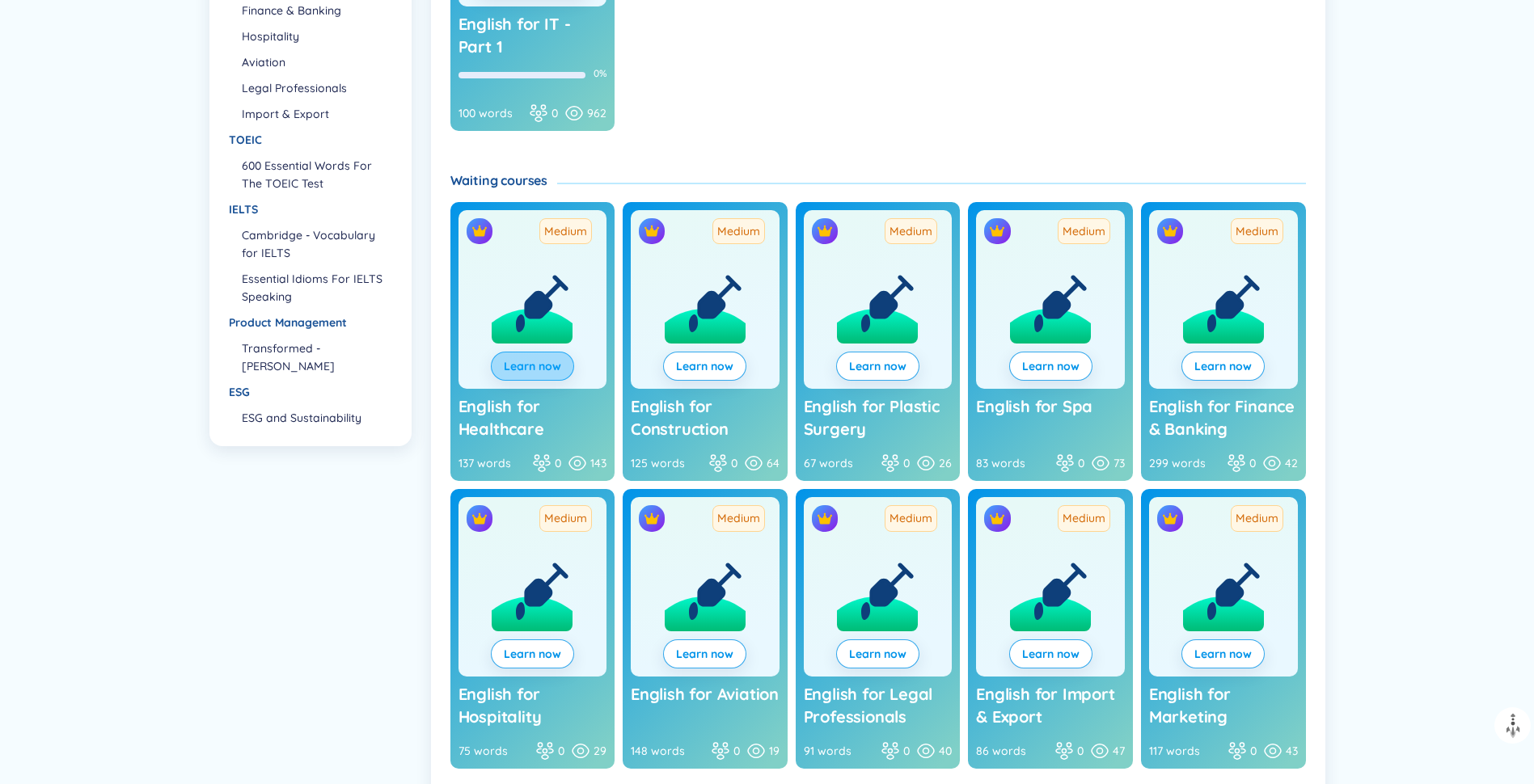 This screenshot has width=1534, height=784. I want to click on span: English for Legal Professionals, so click(869, 705).